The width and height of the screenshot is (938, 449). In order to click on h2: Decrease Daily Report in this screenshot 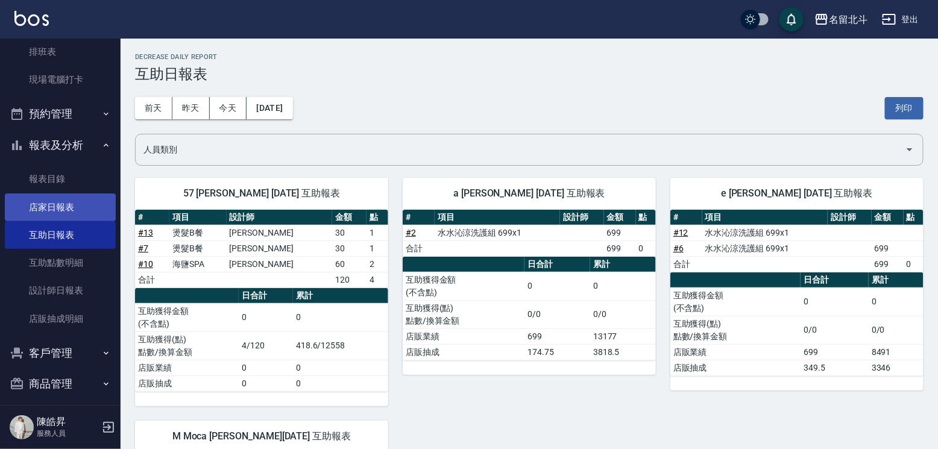, I will do `click(529, 57)`.